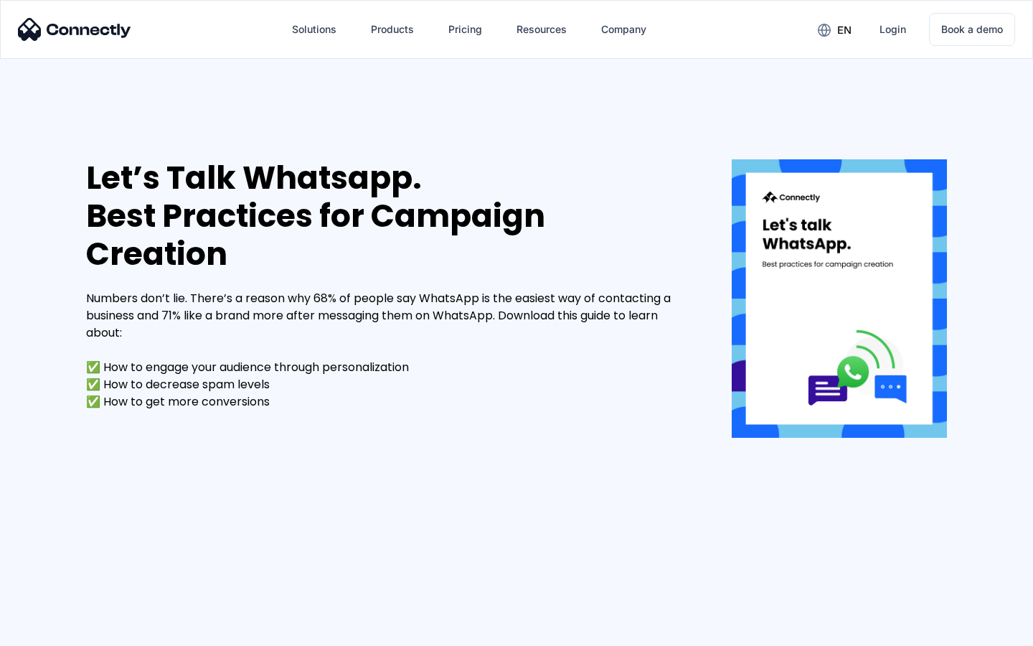 This screenshot has width=1033, height=646. I want to click on div: Login, so click(893, 29).